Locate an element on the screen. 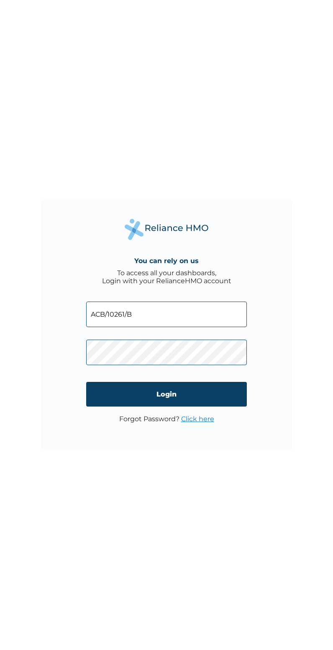 The image size is (333, 650). input: Email address or HMO ID is located at coordinates (166, 314).